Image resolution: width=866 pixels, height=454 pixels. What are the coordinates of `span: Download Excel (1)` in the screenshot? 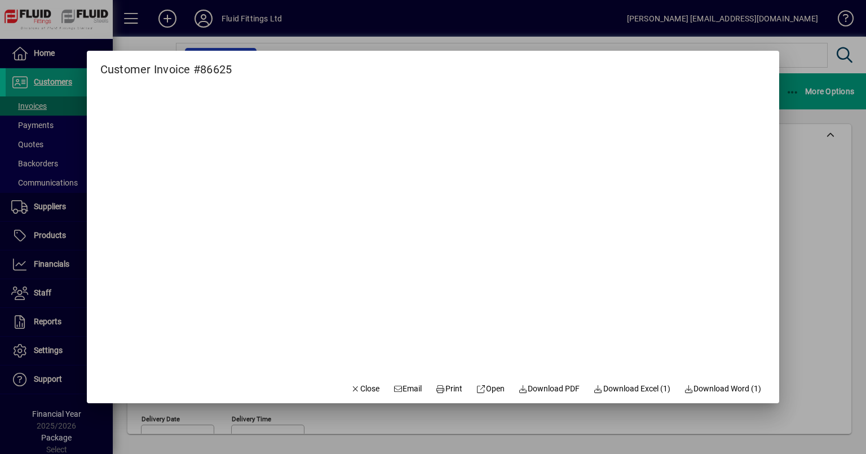 It's located at (632, 389).